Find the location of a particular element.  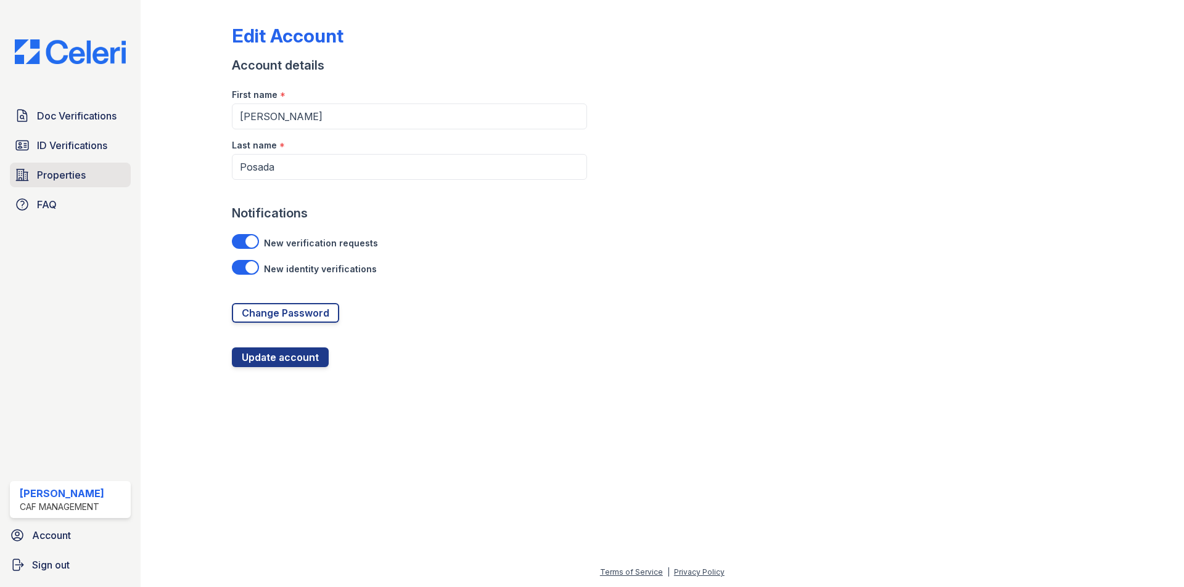

div: Edit Account is located at coordinates (287, 36).